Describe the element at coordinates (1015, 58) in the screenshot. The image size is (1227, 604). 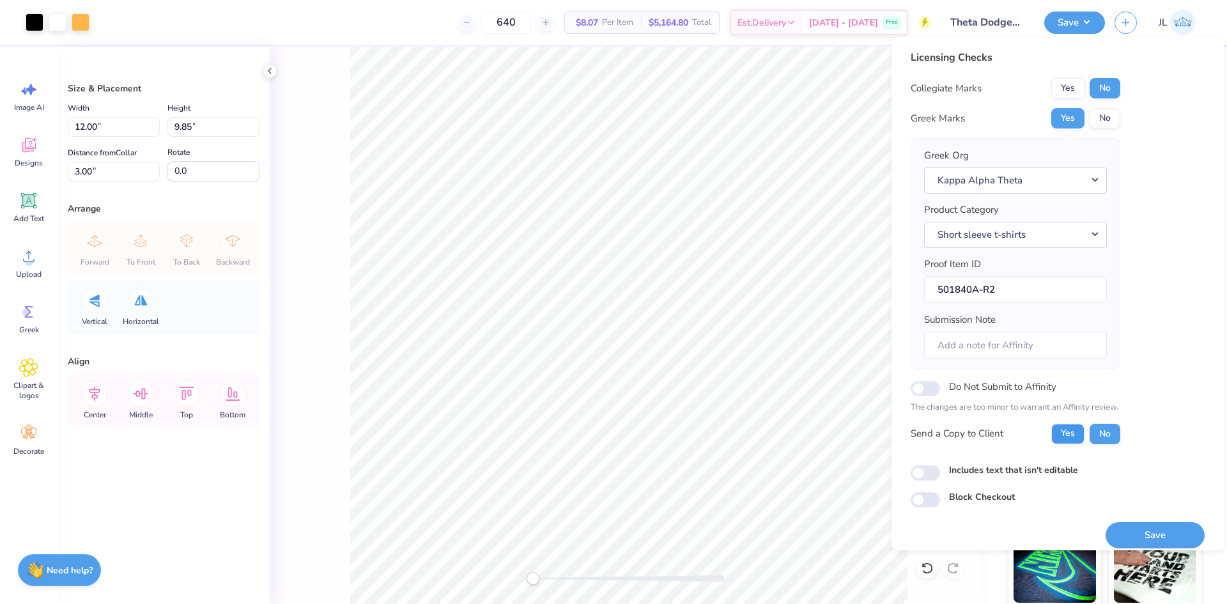
I see `div: Licensing Checks` at that location.